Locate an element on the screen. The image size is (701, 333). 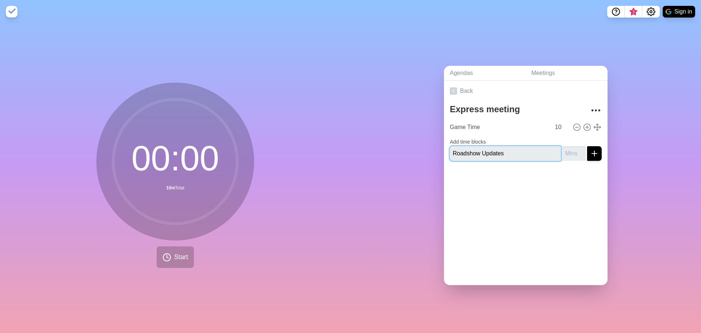
span: 3 is located at coordinates (633, 12).